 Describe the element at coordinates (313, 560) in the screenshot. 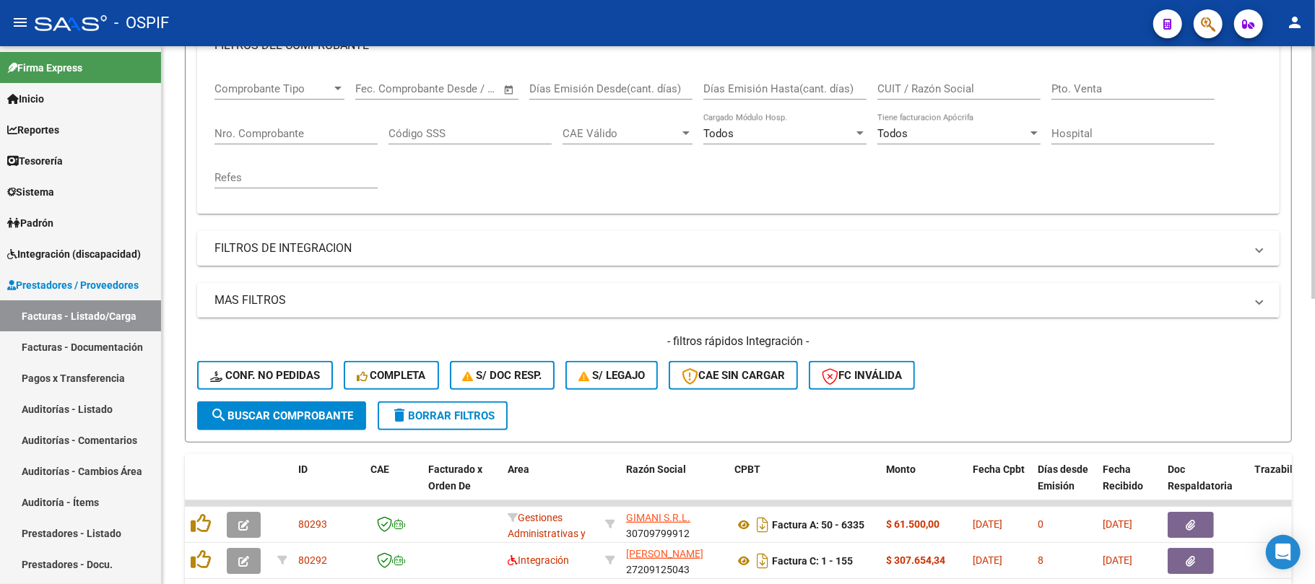

I see `span: 80292` at that location.